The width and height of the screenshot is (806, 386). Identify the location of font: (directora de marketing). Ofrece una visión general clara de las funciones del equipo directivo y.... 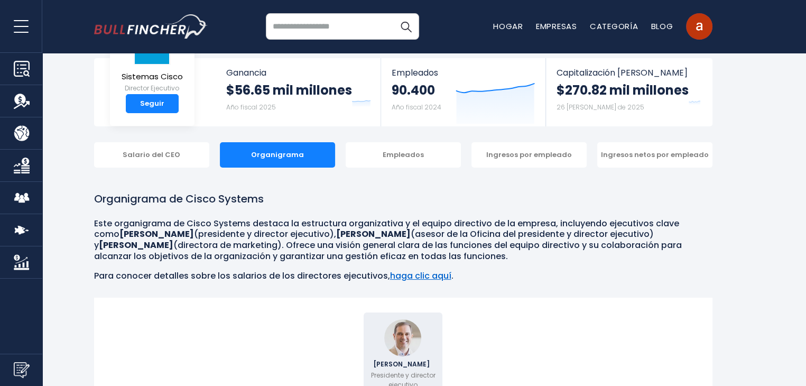
(388, 251).